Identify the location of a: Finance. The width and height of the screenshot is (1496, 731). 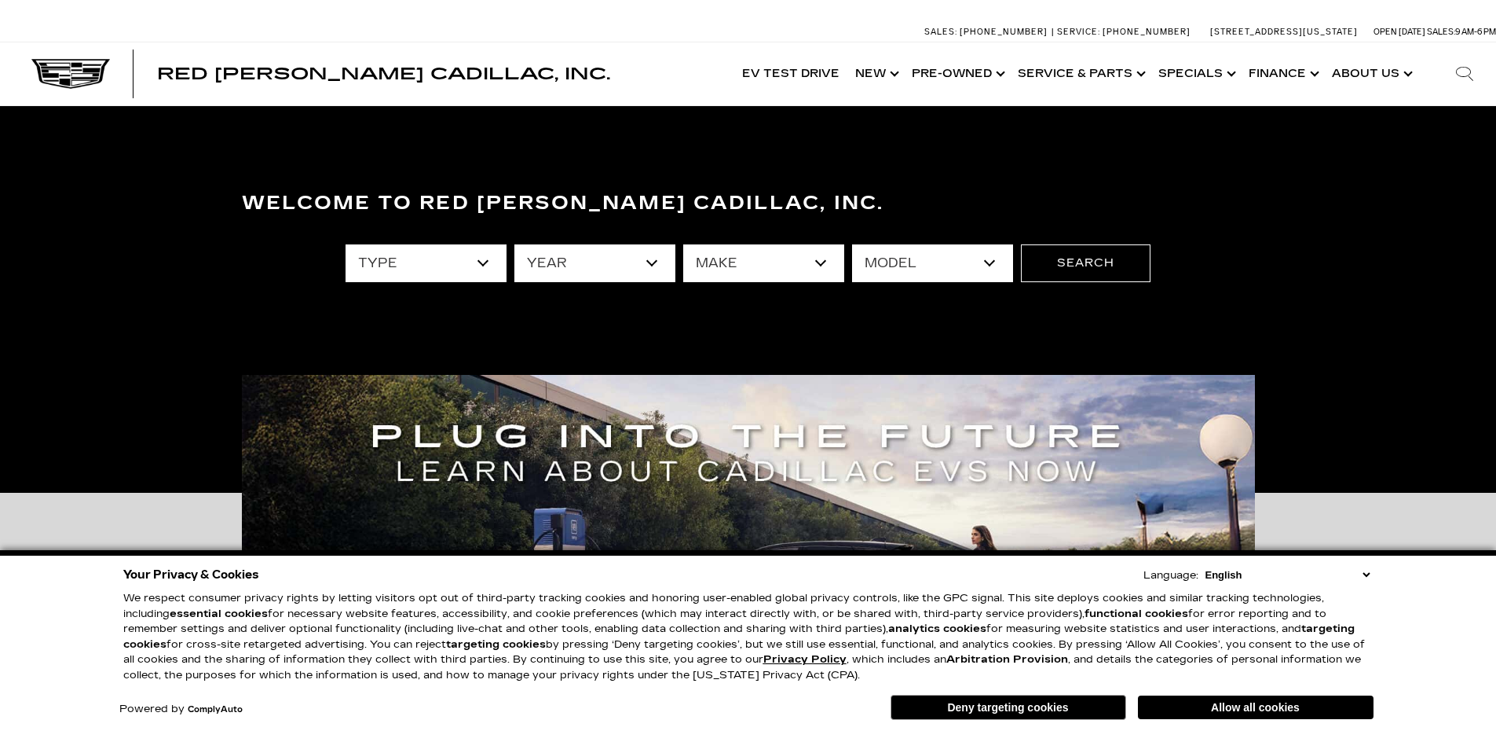
(1283, 74).